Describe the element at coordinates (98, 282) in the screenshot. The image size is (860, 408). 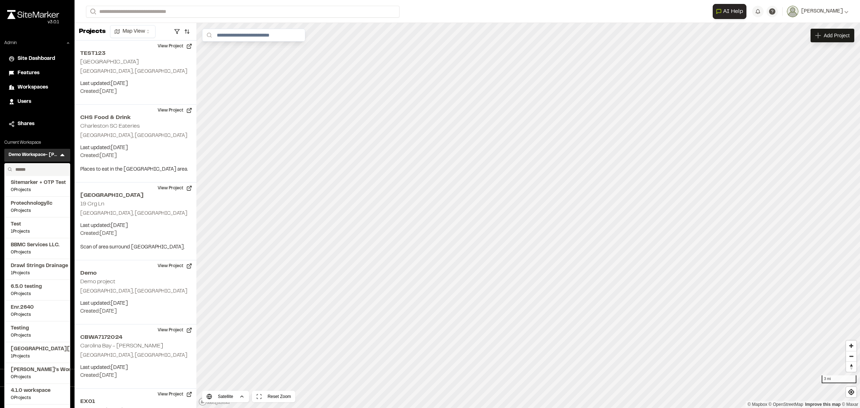
I see `h2: Demo project` at that location.